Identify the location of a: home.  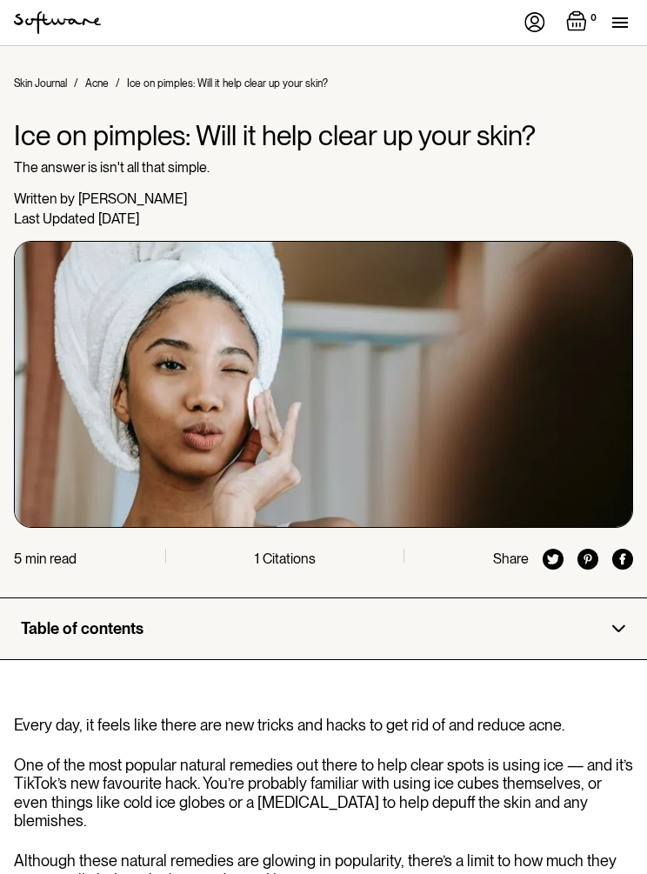
(57, 23).